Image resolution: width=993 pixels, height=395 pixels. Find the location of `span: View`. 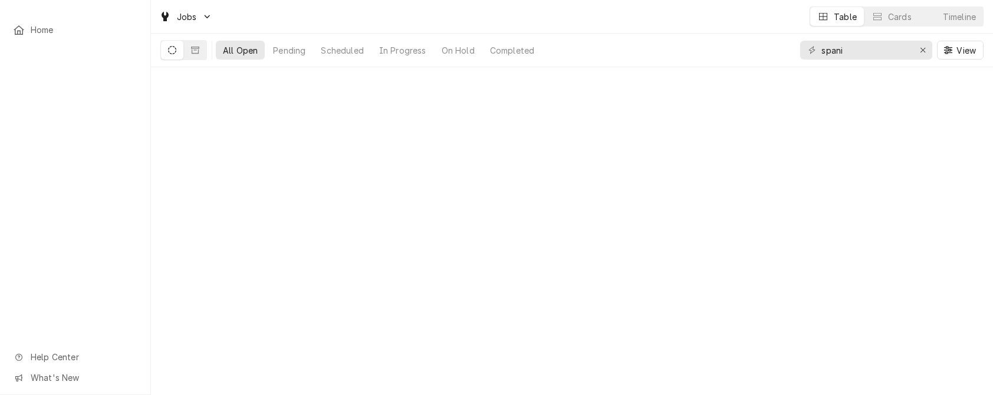

span: View is located at coordinates (966, 50).